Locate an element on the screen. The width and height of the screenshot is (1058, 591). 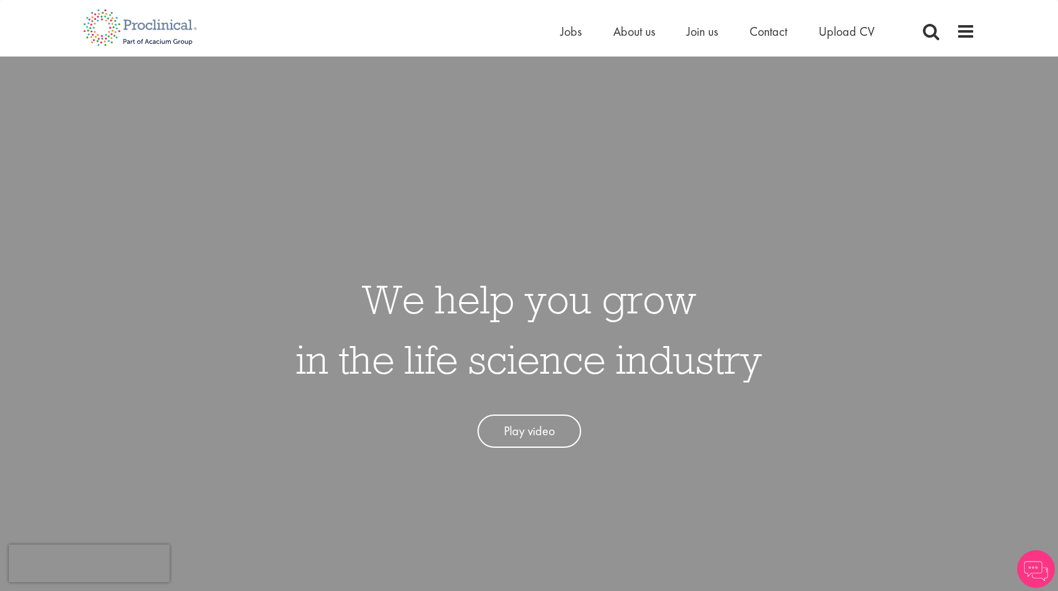
span: Contact is located at coordinates (769, 31).